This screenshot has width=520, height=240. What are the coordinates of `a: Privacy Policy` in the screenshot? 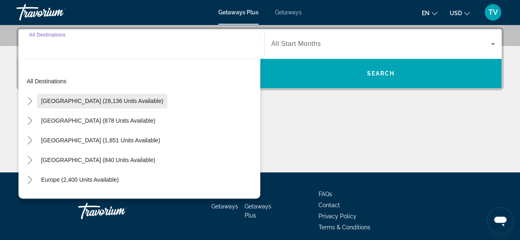 It's located at (337, 217).